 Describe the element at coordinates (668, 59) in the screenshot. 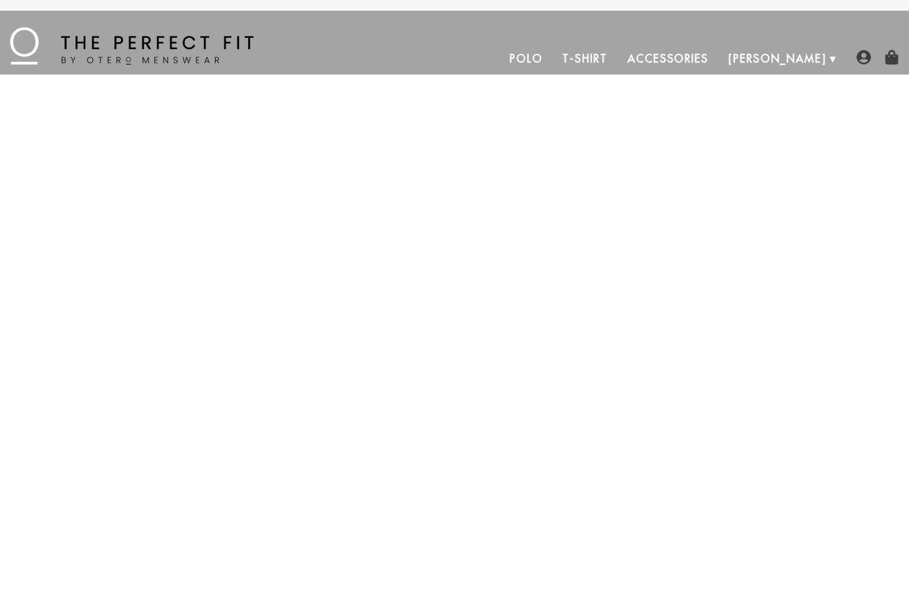

I see `a: Accessories` at that location.